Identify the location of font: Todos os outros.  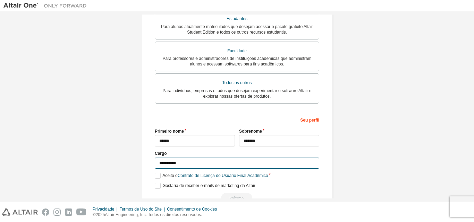
(237, 83).